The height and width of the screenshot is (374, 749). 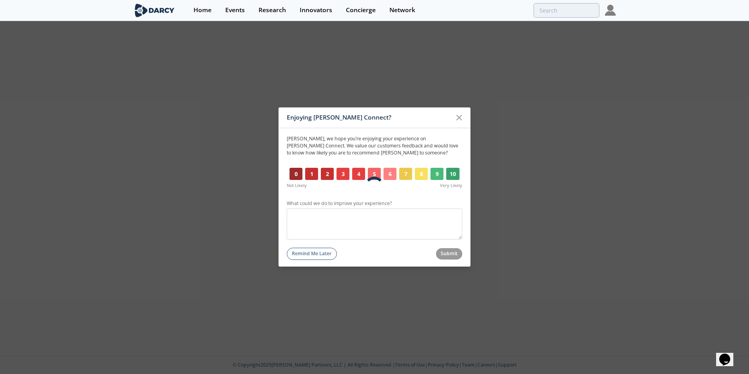 I want to click on img: Profile, so click(x=611, y=10).